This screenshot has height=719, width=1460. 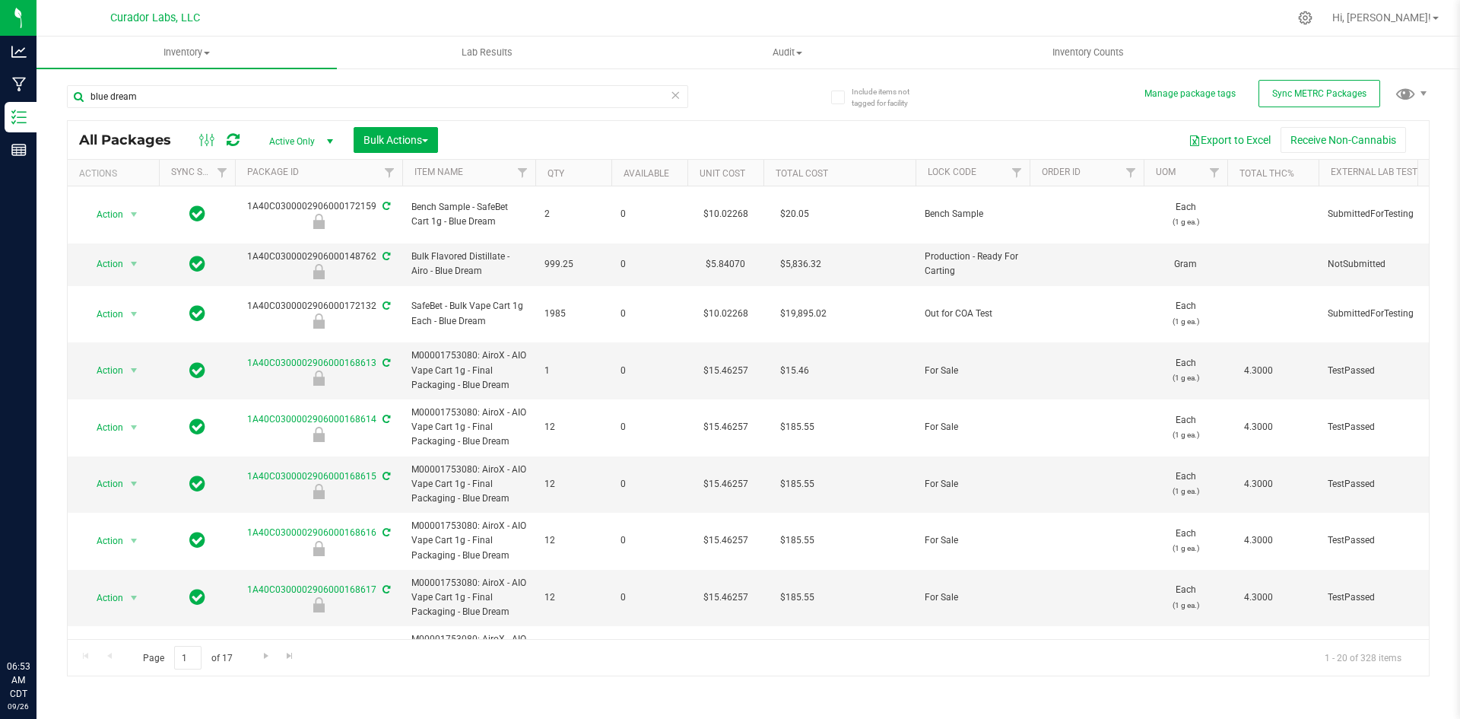 What do you see at coordinates (319, 214) in the screenshot?
I see `div: 1A40C0300002906000172159` at bounding box center [319, 214].